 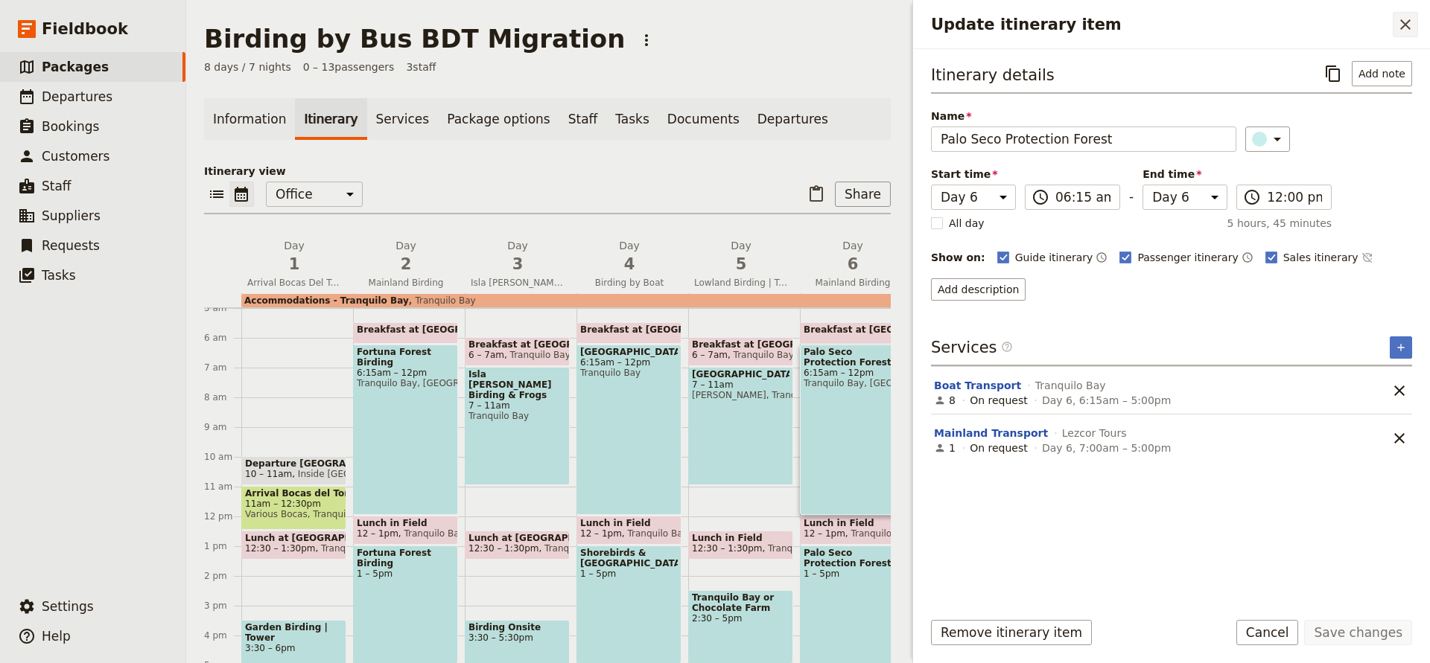 I want to click on div: 8 am, so click(x=223, y=398).